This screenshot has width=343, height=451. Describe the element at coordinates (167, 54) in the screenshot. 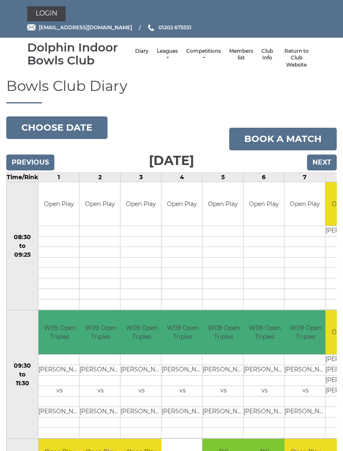

I see `a: Leagues` at that location.